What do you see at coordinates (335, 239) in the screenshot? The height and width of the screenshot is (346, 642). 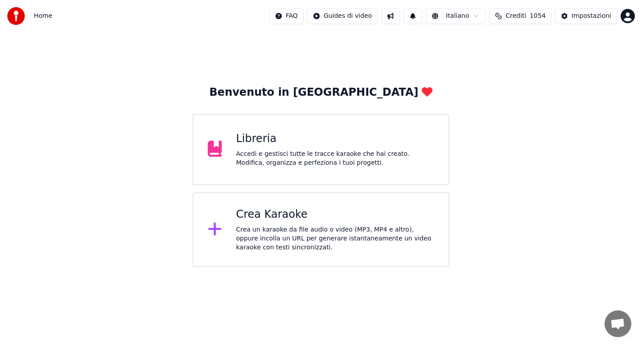 I see `div: Crea un karaoke da file audio o video (MP3, MP4 e altro), oppure incolla un URL per generare ista...` at bounding box center [335, 239].